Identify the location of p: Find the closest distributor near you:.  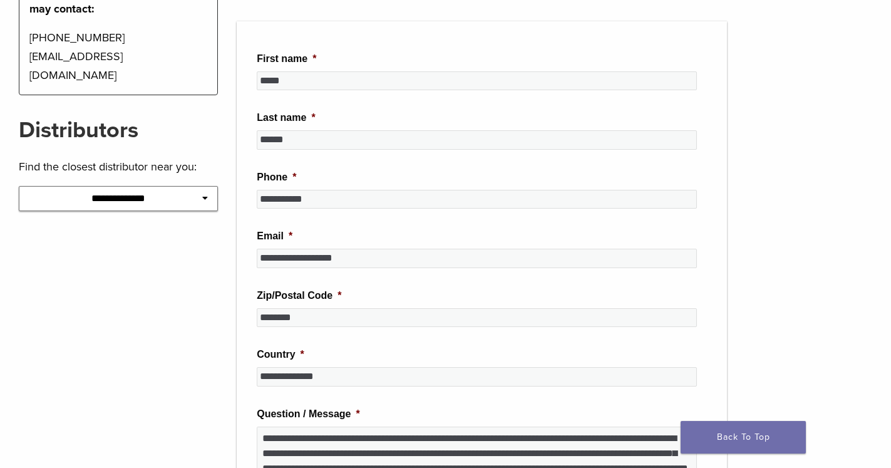
(118, 167).